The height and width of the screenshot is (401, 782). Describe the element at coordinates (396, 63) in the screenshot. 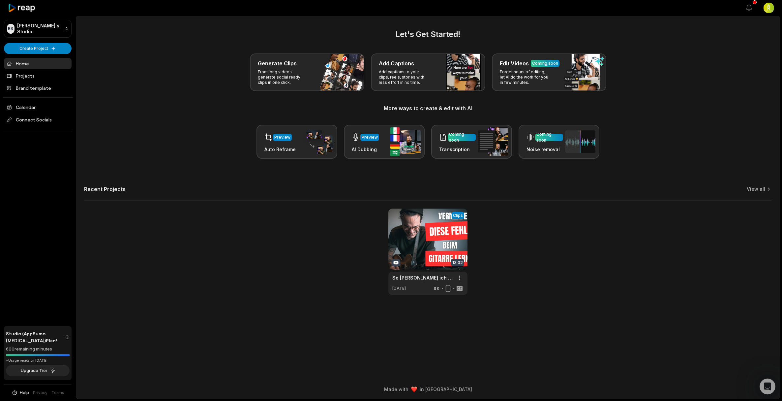

I see `h3: Add Captions` at that location.